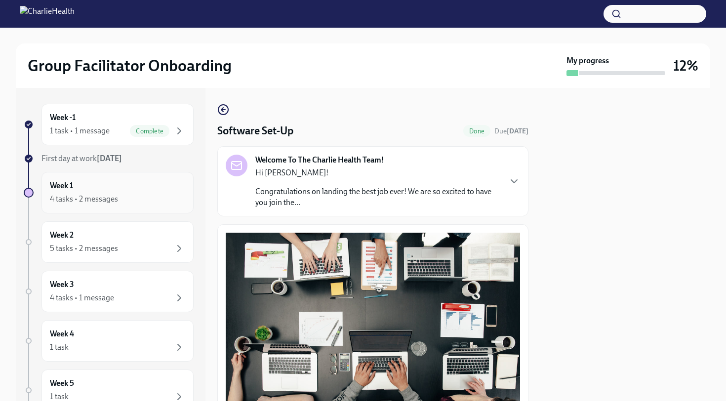 This screenshot has height=411, width=726. I want to click on div: 1 task • 1 message, so click(80, 131).